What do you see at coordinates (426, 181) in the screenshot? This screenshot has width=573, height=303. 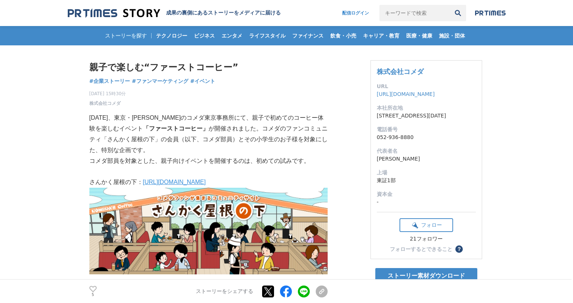 I see `dd: 東証1部` at bounding box center [426, 181].